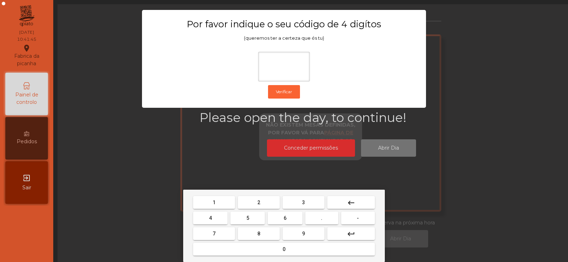 This screenshot has width=568, height=262. Describe the element at coordinates (284, 249) in the screenshot. I see `button: 0` at that location.